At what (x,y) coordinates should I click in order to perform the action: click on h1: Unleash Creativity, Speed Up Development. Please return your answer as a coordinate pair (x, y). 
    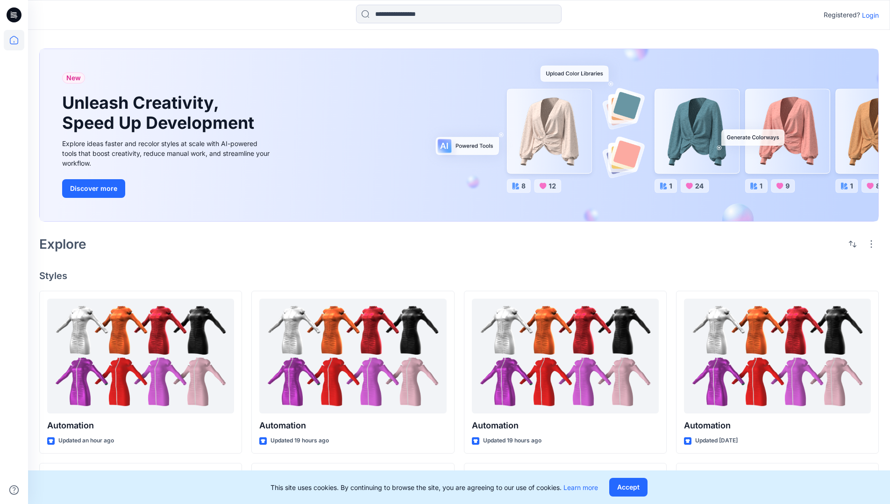
    Looking at the image, I should click on (160, 113).